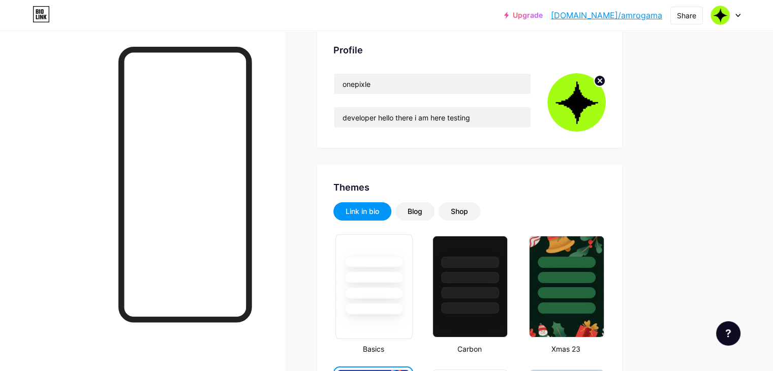 The height and width of the screenshot is (371, 773). Describe the element at coordinates (470, 187) in the screenshot. I see `div: Themes` at that location.